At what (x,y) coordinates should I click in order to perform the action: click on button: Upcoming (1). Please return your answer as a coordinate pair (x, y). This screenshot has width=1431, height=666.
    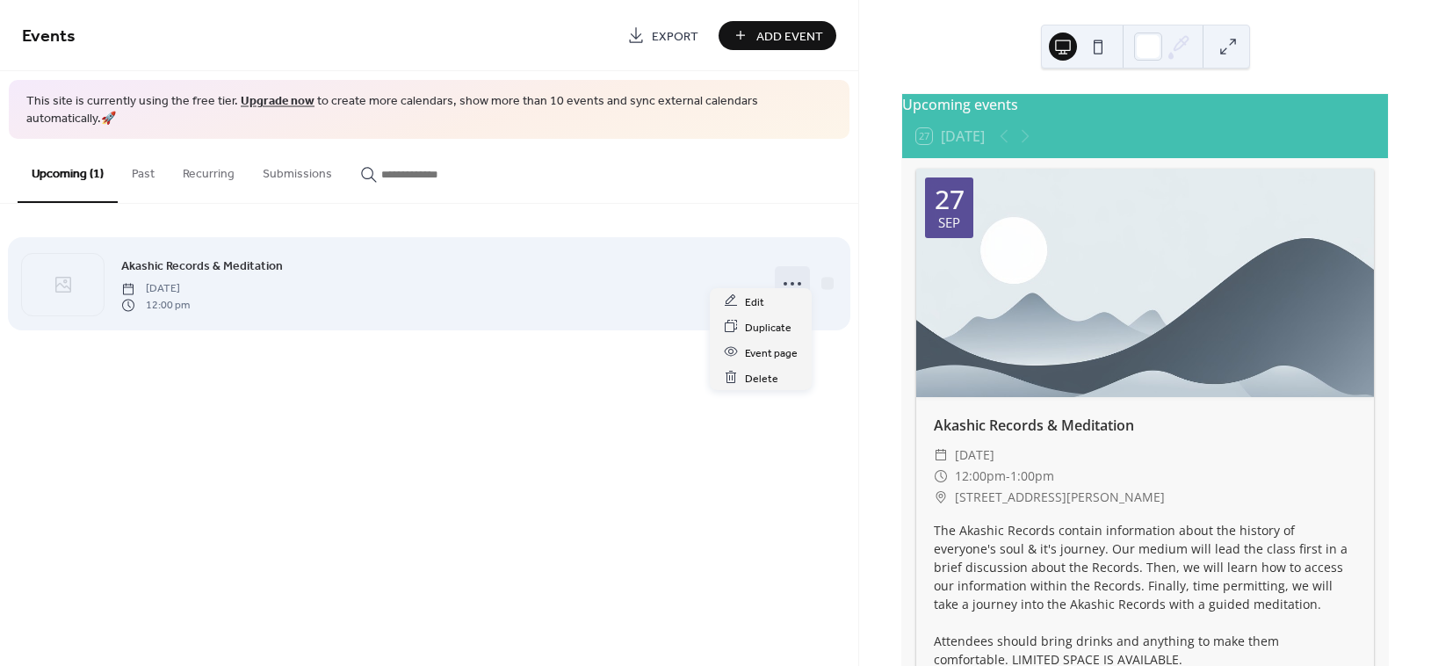
    Looking at the image, I should click on (68, 170).